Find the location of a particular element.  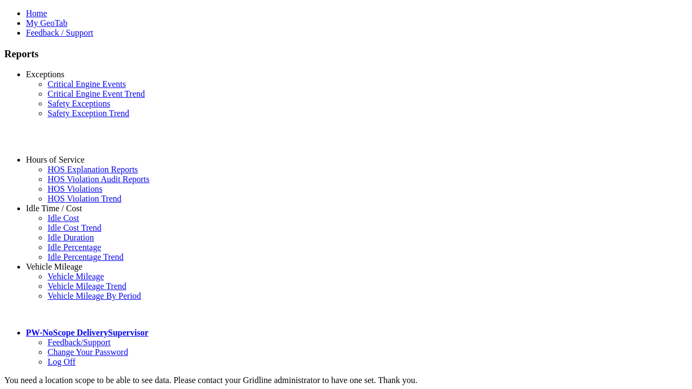

a: My GeoTab is located at coordinates (46, 23).